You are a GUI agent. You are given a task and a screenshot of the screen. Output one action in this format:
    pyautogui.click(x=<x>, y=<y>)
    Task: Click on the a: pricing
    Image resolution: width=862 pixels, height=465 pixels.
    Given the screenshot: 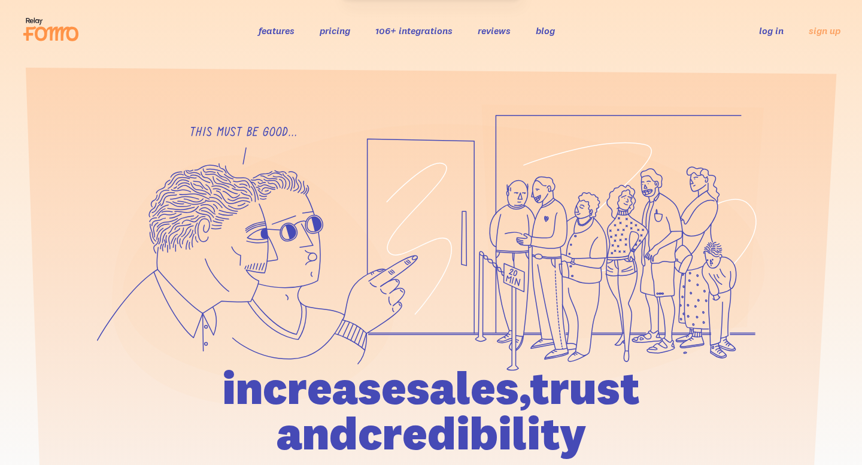 What is the action you would take?
    pyautogui.click(x=335, y=31)
    